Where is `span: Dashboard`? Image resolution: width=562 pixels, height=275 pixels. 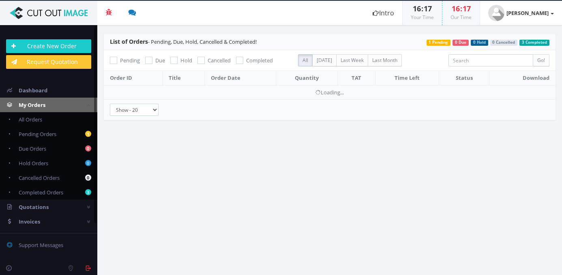
span: Dashboard is located at coordinates (33, 90).